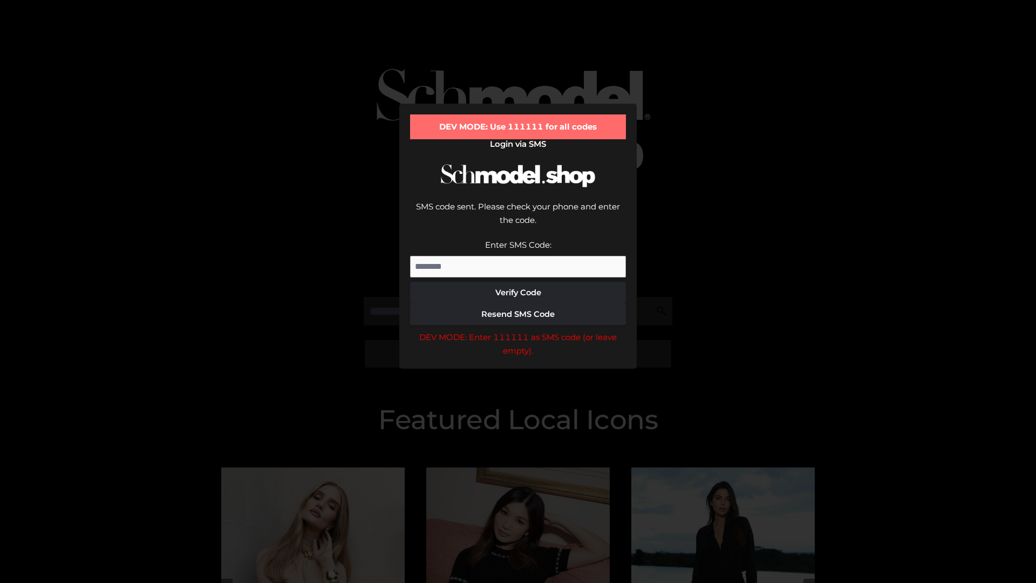 The image size is (1036, 583). Describe the element at coordinates (518, 293) in the screenshot. I see `button: Verify Code` at that location.